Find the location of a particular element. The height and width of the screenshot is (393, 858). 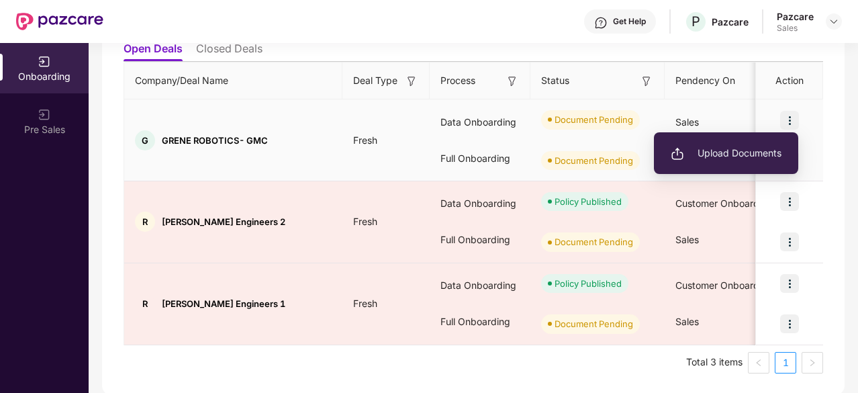

li: 1 is located at coordinates (786, 363).